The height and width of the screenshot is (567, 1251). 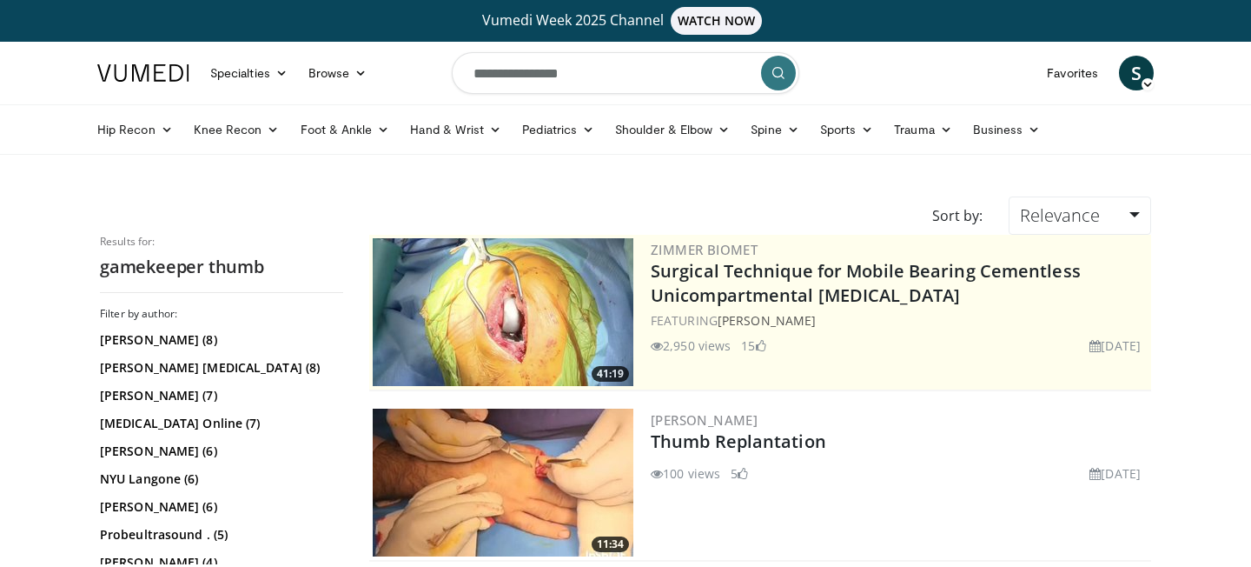 I want to click on a: Zimmer Biomet, so click(x=704, y=249).